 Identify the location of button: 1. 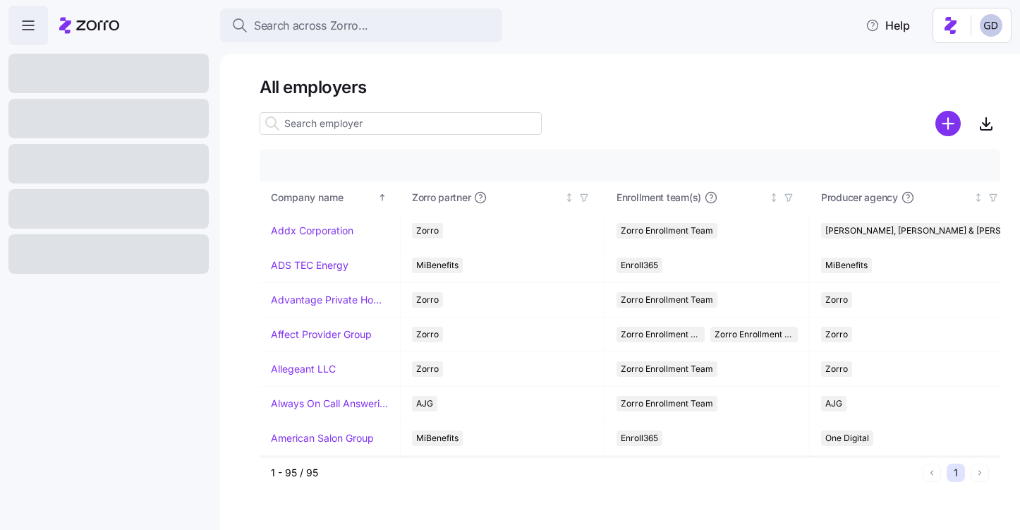
(956, 473).